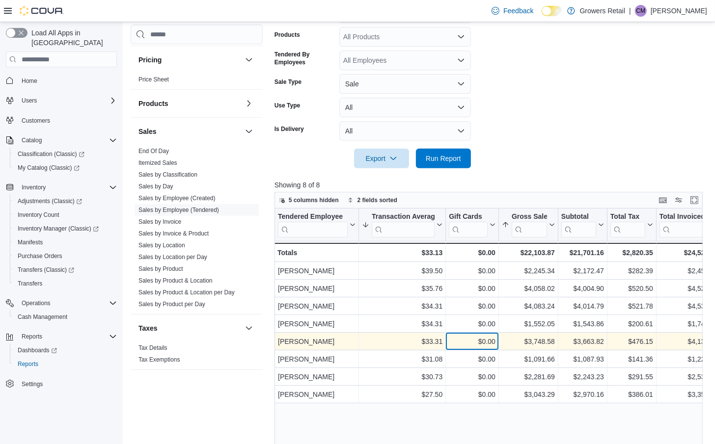 The image size is (715, 444). Describe the element at coordinates (402, 225) in the screenshot. I see `button: Transaction Average` at that location.